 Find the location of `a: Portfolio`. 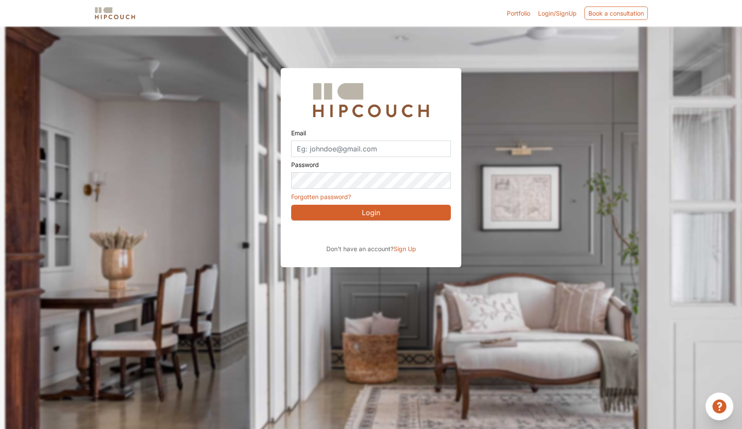

a: Portfolio is located at coordinates (518, 13).